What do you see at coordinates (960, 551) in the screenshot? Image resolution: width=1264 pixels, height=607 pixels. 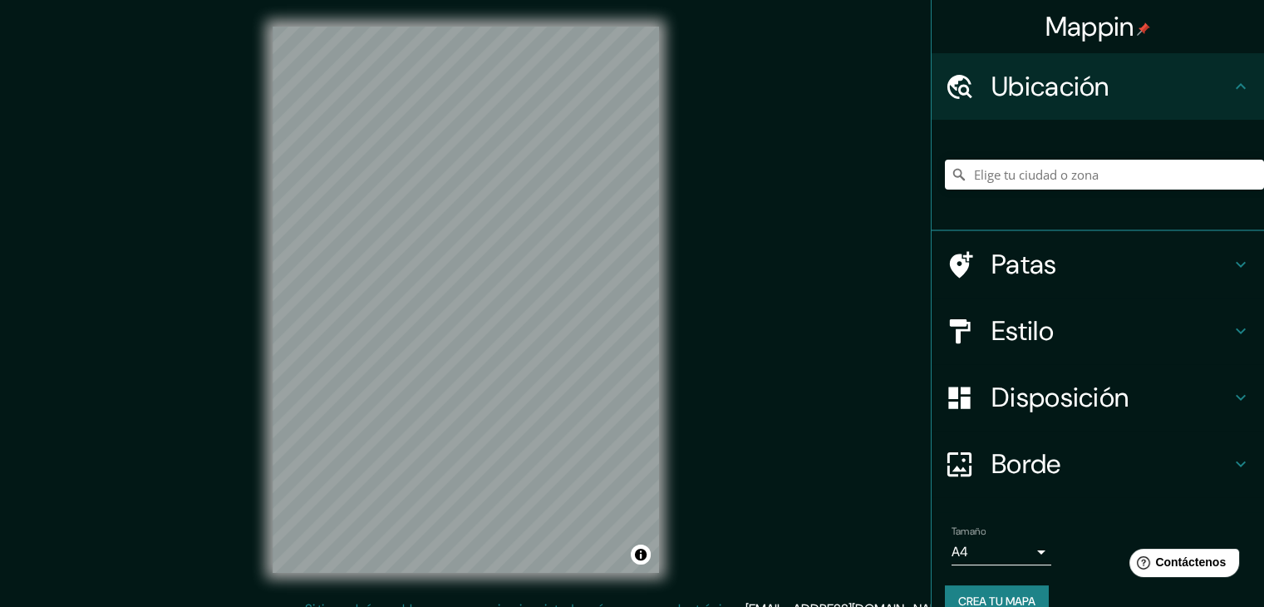 I see `font: A4` at bounding box center [960, 551].